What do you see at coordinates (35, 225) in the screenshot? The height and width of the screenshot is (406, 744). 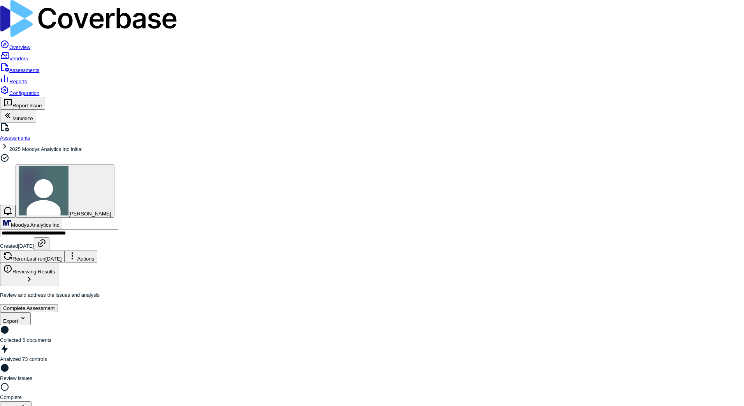 I see `span: Moodys Analytics Inc` at bounding box center [35, 225].